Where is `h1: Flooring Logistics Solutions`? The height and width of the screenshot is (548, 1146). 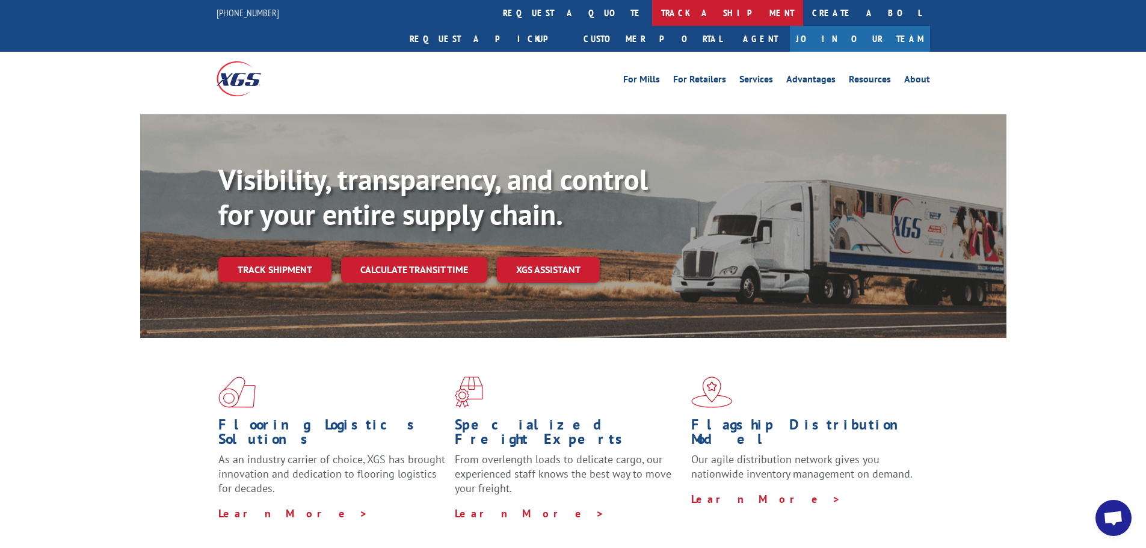
h1: Flooring Logistics Solutions is located at coordinates (332, 435).